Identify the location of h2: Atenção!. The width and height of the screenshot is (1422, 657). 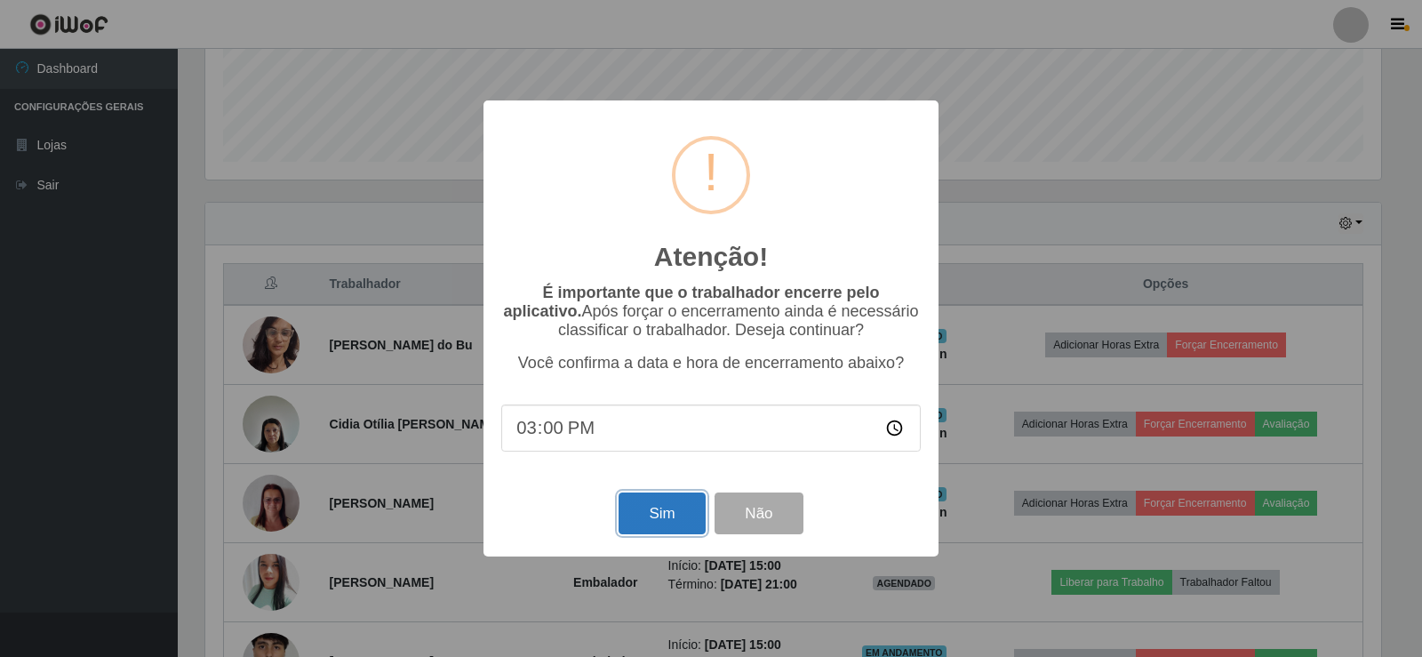
(711, 257).